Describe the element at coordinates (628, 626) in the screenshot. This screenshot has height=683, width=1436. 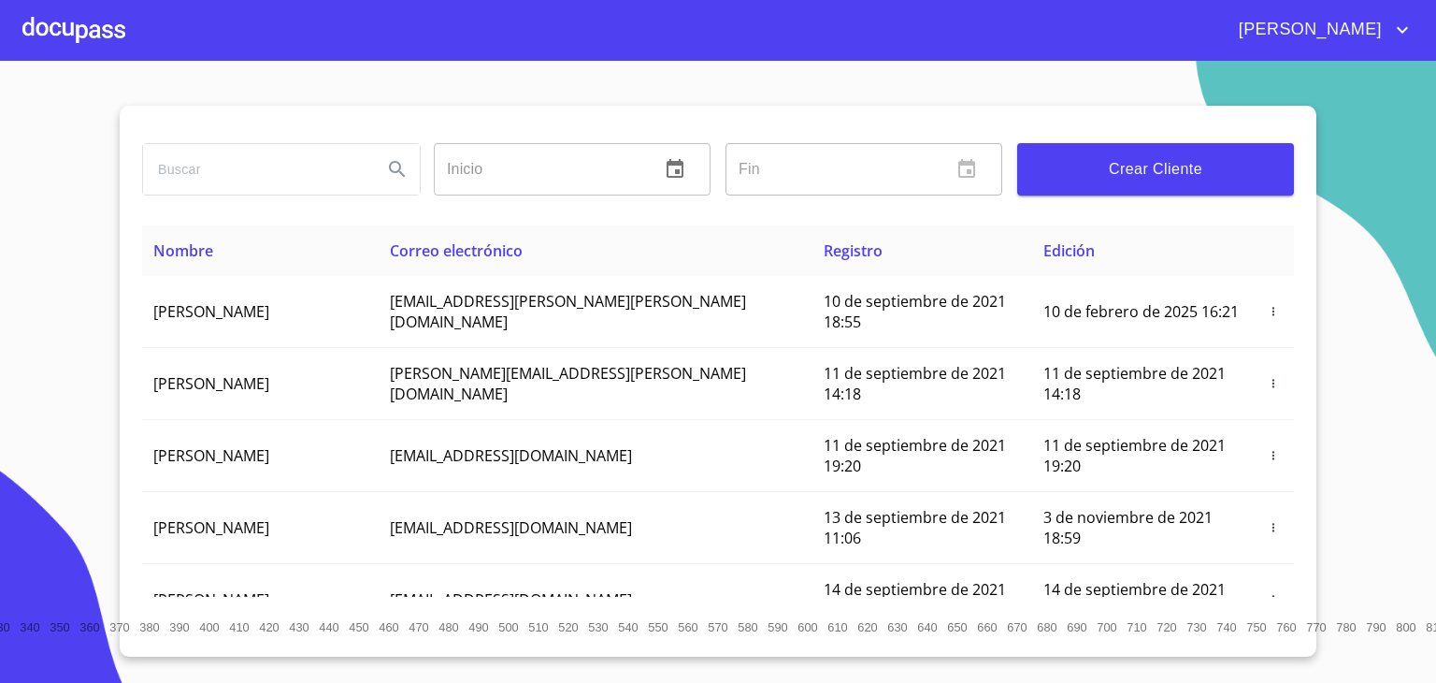
I see `button: 540` at that location.